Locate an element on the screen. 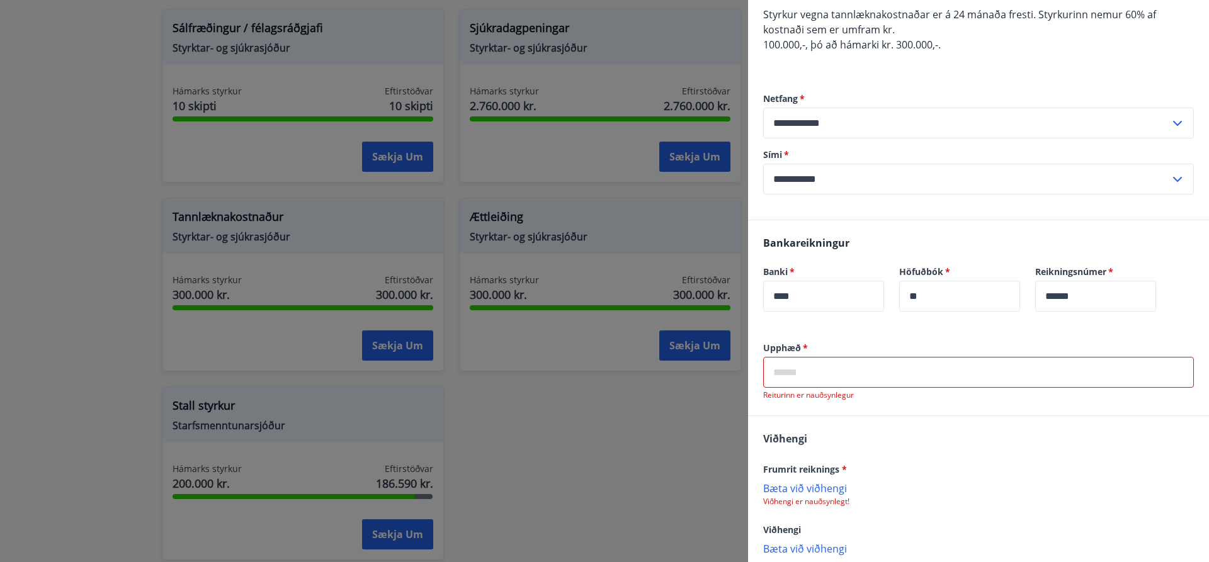 This screenshot has height=562, width=1209. div: Upphæð is located at coordinates (978, 372).